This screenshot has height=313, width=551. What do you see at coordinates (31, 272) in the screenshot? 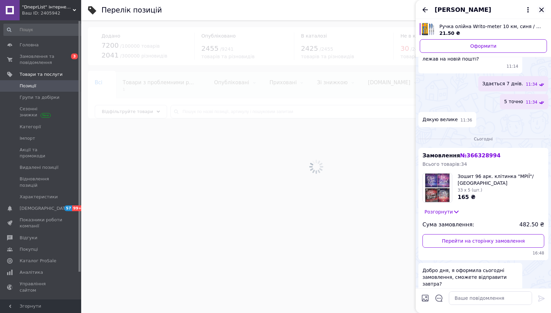
I see `span: Аналітика` at bounding box center [31, 272].